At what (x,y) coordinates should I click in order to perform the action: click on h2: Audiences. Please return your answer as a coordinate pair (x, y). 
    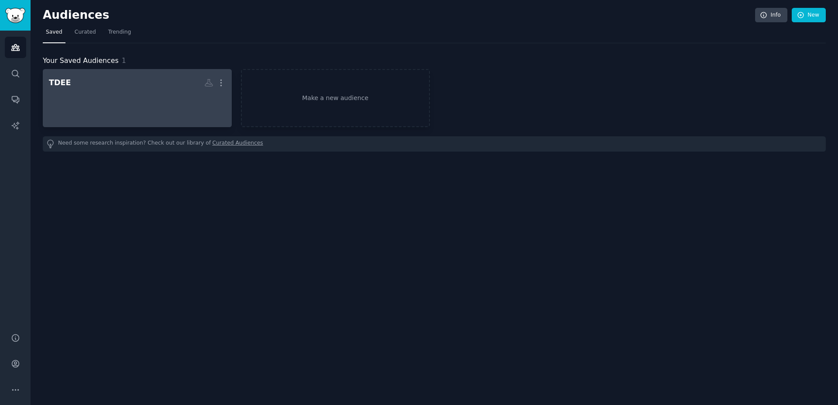
    Looking at the image, I should click on (399, 15).